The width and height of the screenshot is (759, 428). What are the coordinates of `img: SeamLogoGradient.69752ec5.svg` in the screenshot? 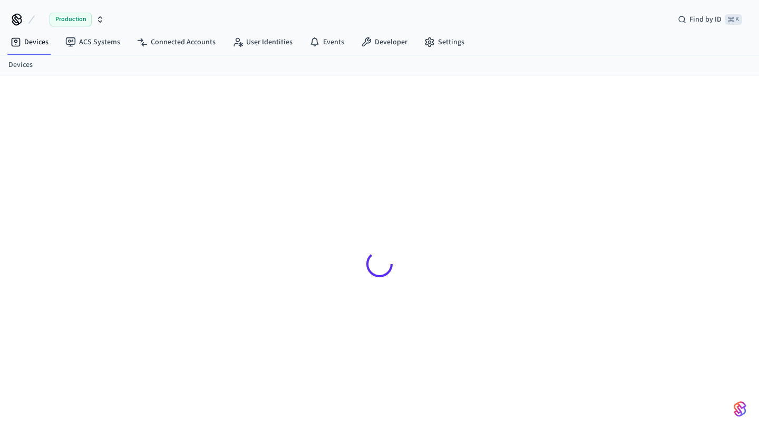 It's located at (740, 409).